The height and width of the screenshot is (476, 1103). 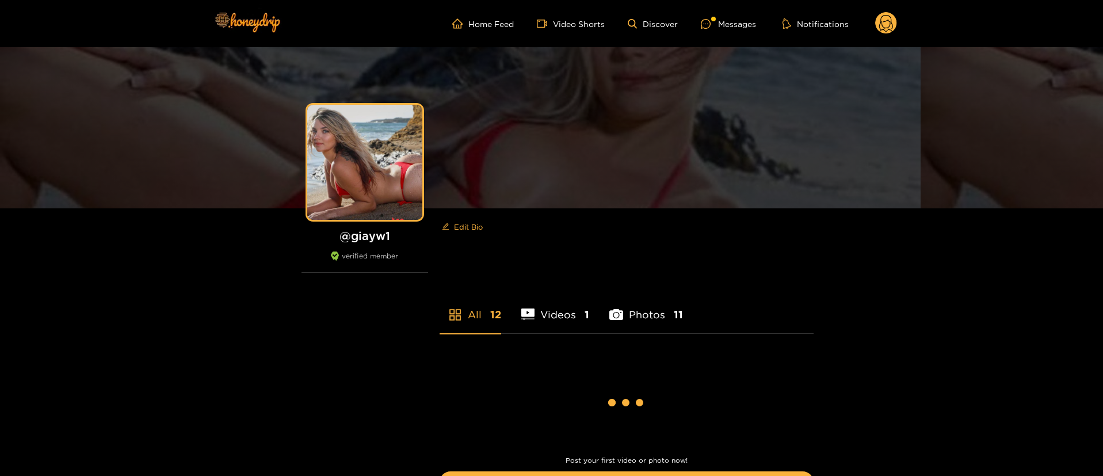 I want to click on a: Home Feed, so click(x=483, y=24).